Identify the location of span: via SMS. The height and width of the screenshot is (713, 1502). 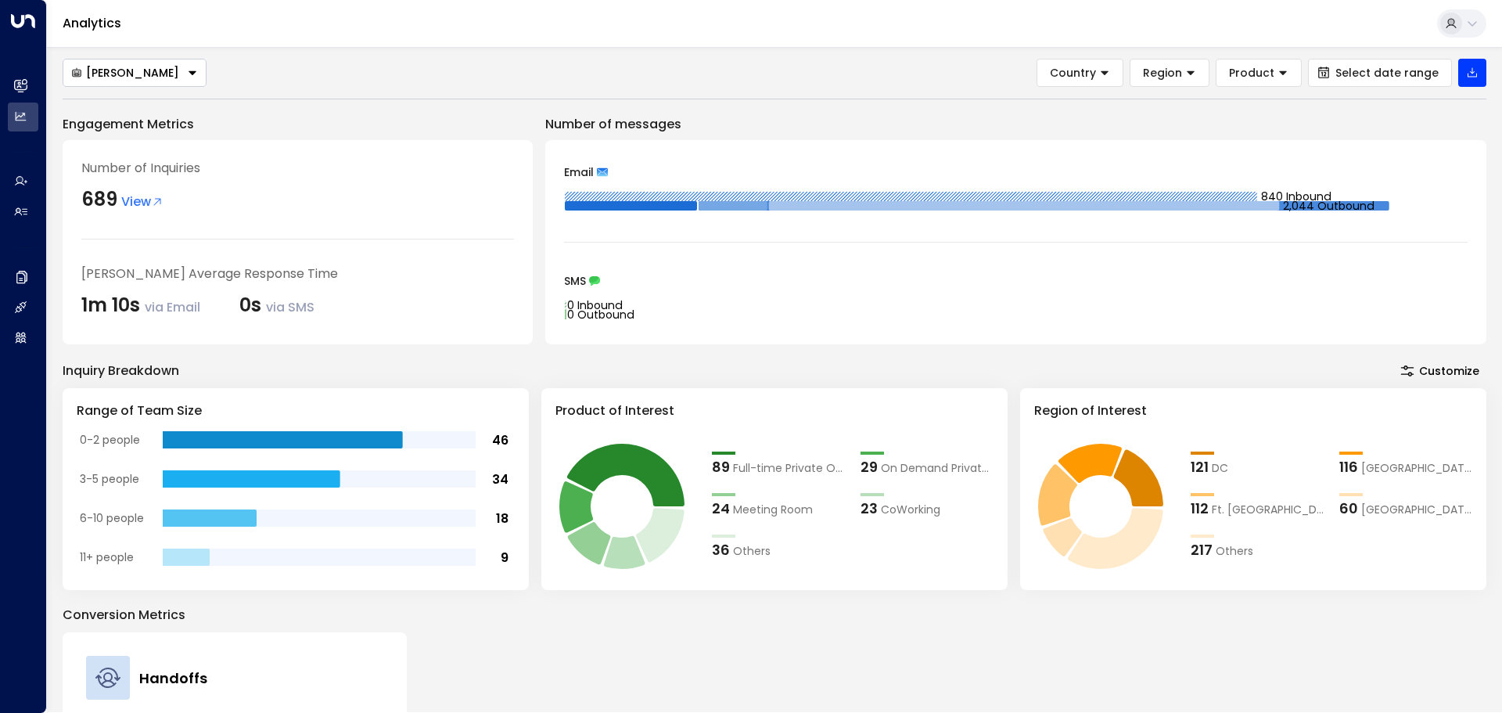
(290, 307).